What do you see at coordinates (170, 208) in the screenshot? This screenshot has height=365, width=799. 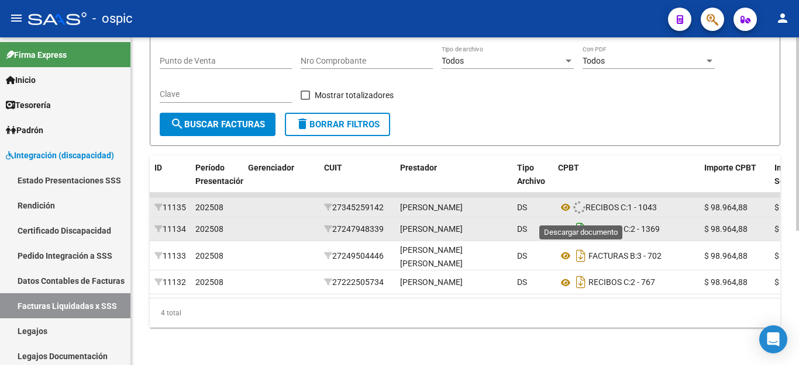 I see `div: 11135` at bounding box center [170, 208].